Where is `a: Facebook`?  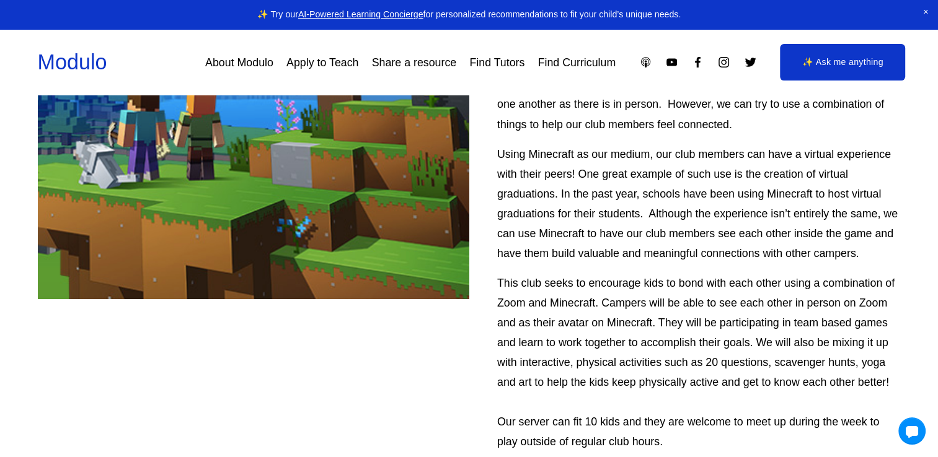 a: Facebook is located at coordinates (697, 62).